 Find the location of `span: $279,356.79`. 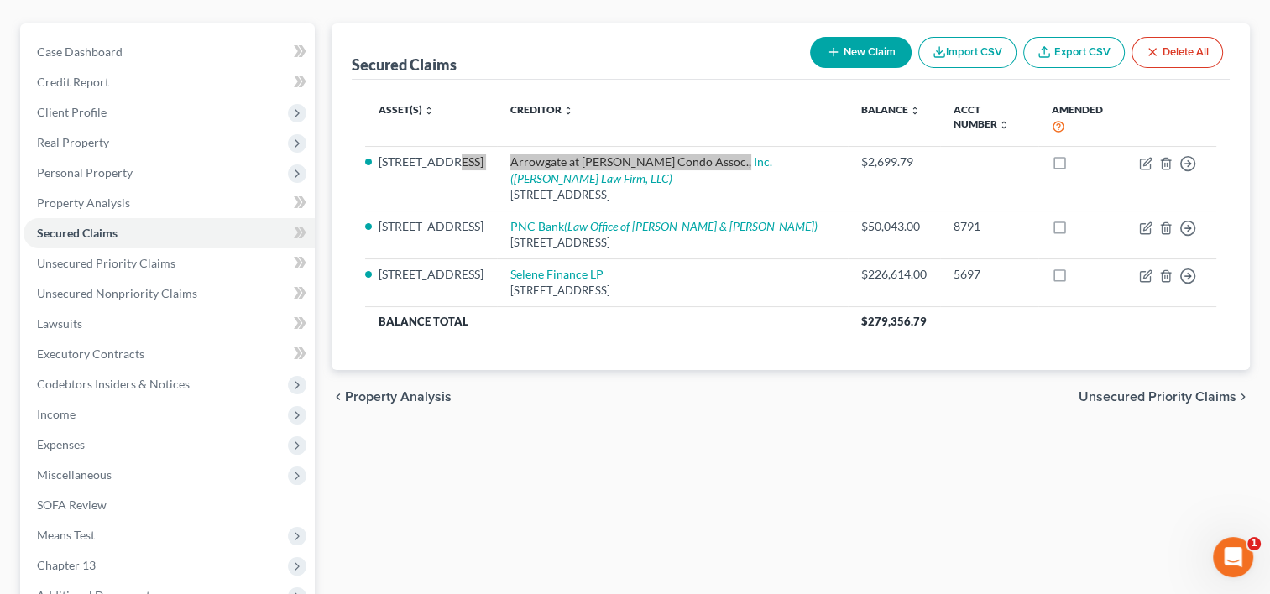

span: $279,356.79 is located at coordinates (894, 321).